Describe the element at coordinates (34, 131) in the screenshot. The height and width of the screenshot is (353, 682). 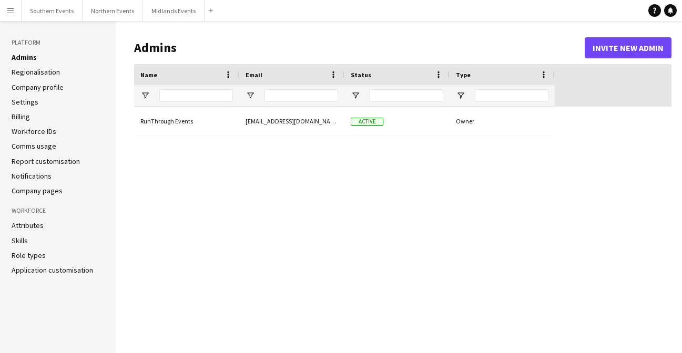
I see `a: Workforce IDs` at that location.